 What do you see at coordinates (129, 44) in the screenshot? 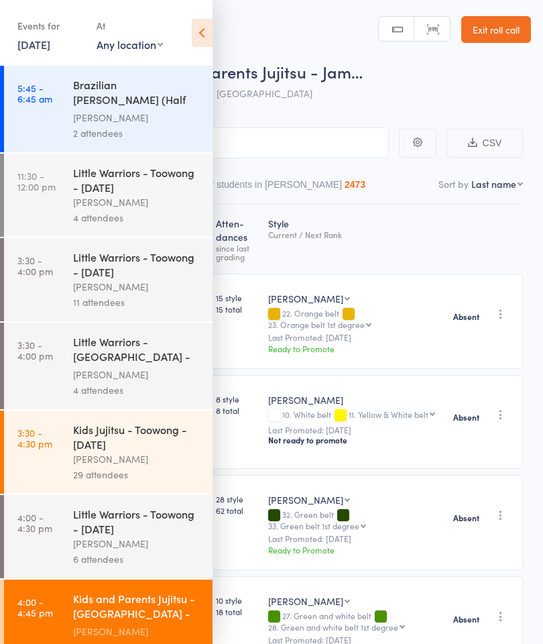
I see `div: Any location` at bounding box center [129, 44].